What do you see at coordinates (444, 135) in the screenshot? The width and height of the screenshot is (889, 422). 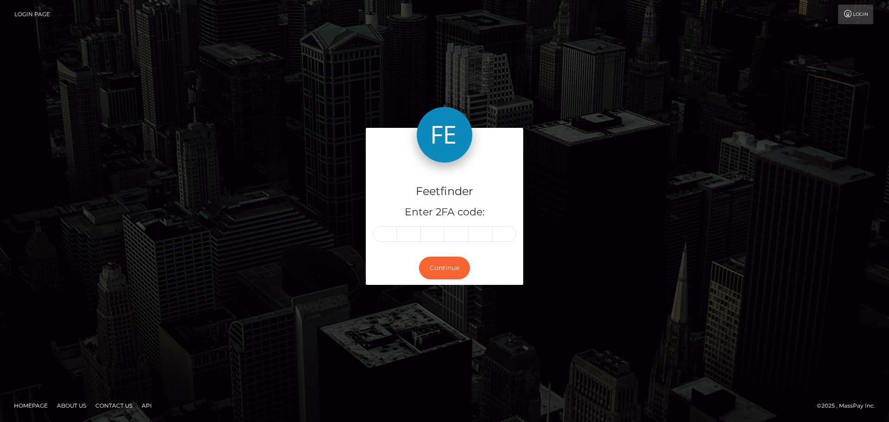 I see `img: Feetfinder` at bounding box center [444, 135].